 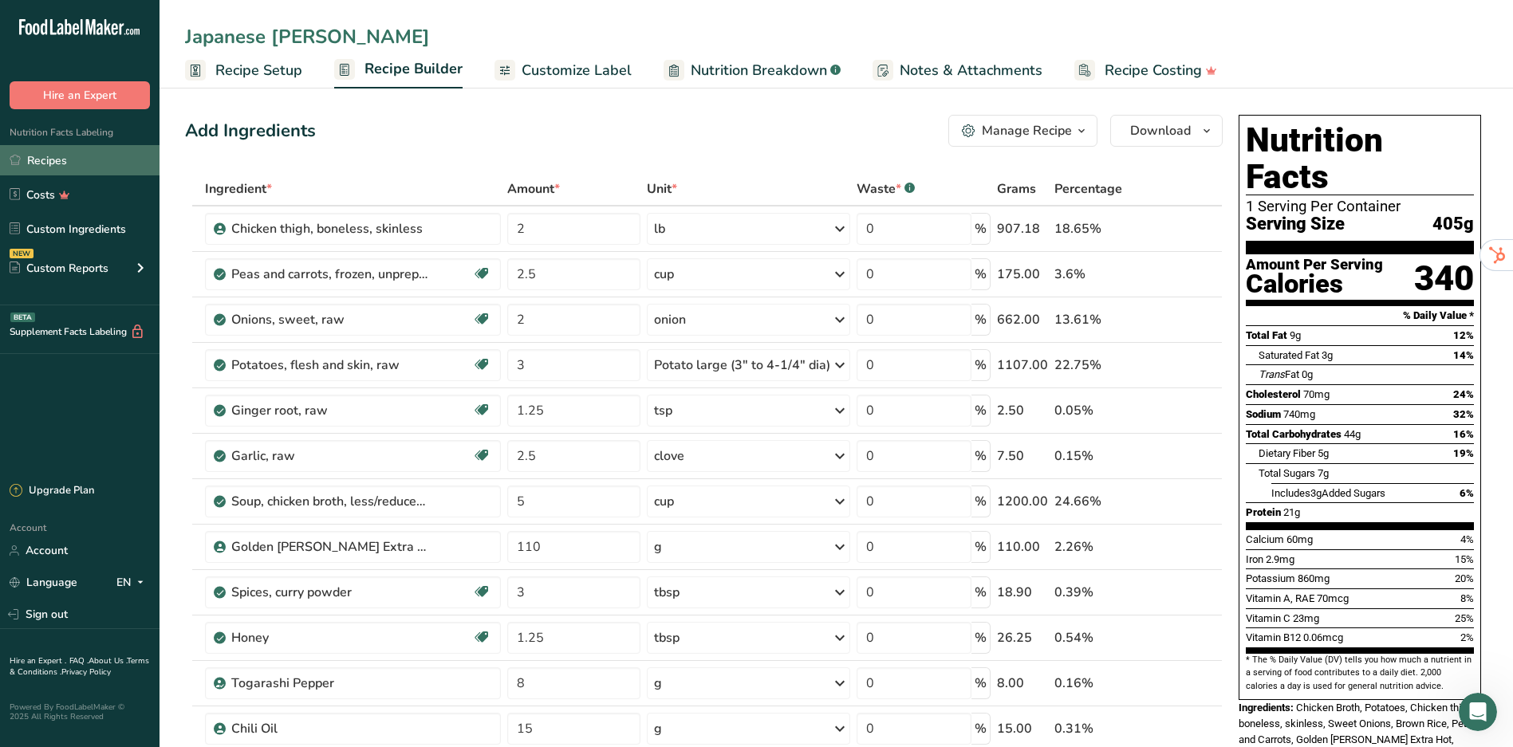 I want to click on div: 26.25, so click(x=1023, y=638).